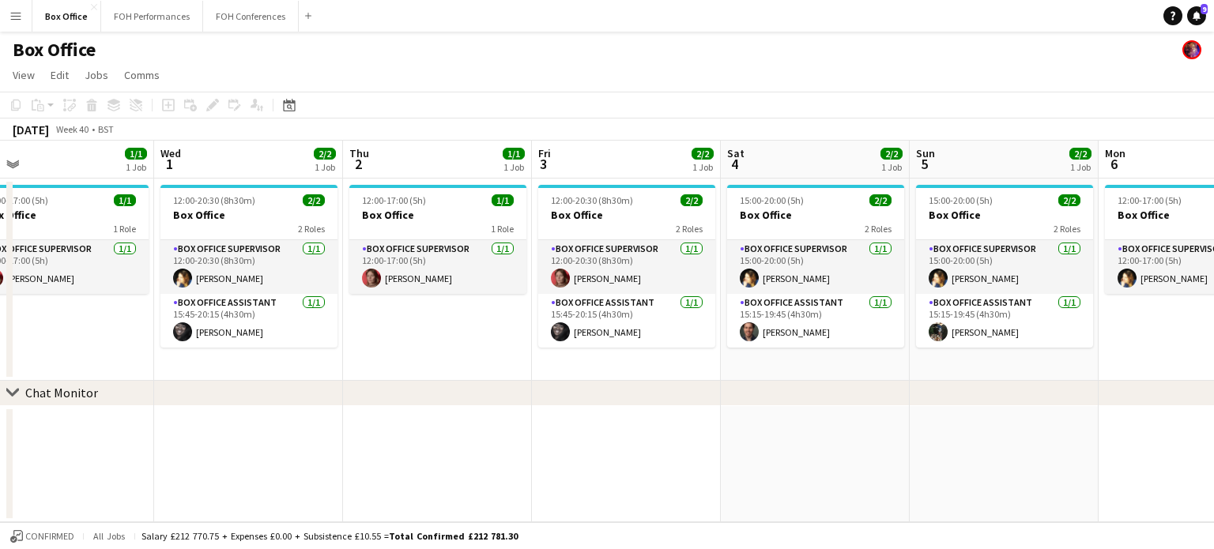  What do you see at coordinates (59, 75) in the screenshot?
I see `span: Edit` at bounding box center [59, 75].